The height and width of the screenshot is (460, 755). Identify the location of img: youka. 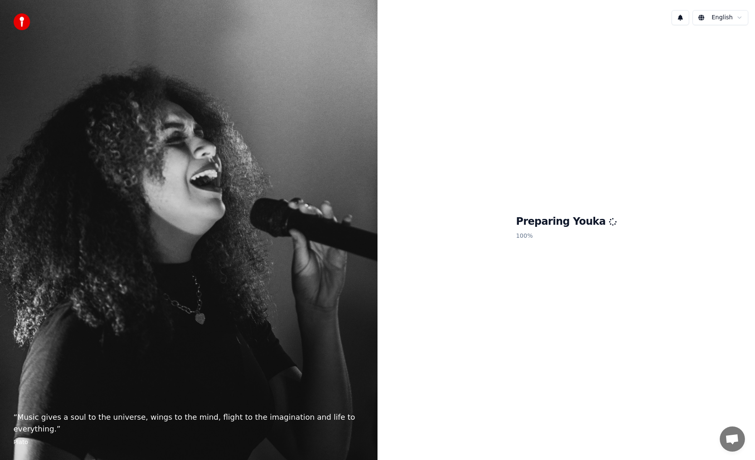
(22, 22).